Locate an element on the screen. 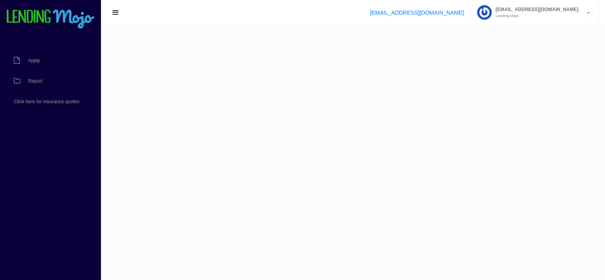 The width and height of the screenshot is (605, 280). small: Lending Mojo is located at coordinates (535, 16).